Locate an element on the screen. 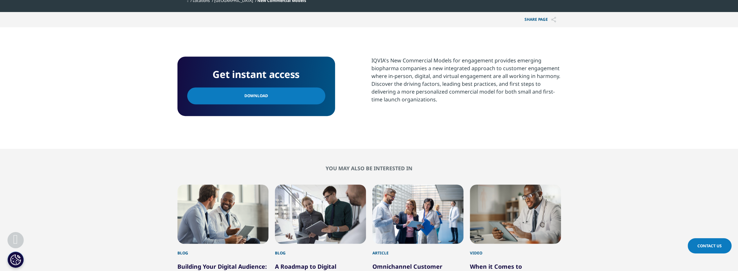  span: Download is located at coordinates (256, 96).